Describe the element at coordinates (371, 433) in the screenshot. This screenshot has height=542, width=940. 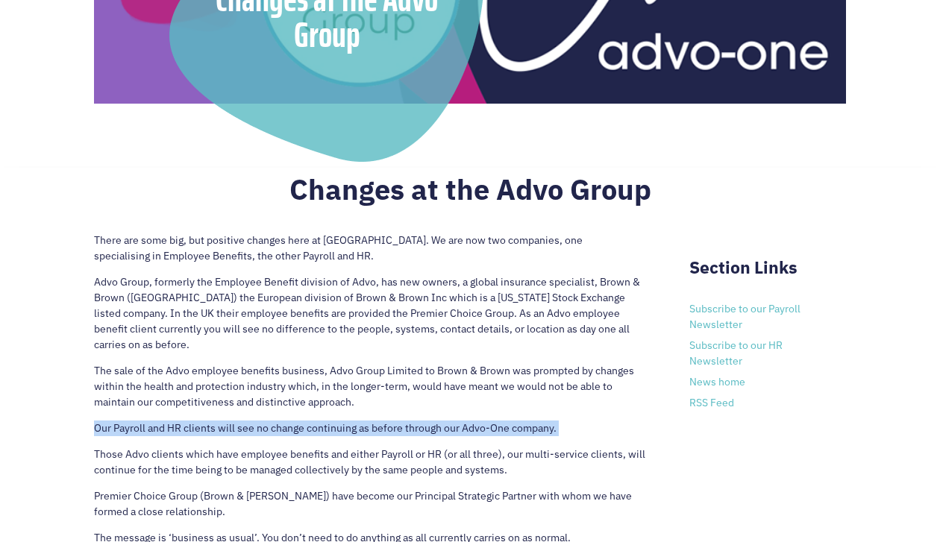
I see `p: Our Payroll and HR clients will see no change continuing as before through our Advo-One company.` at that location.